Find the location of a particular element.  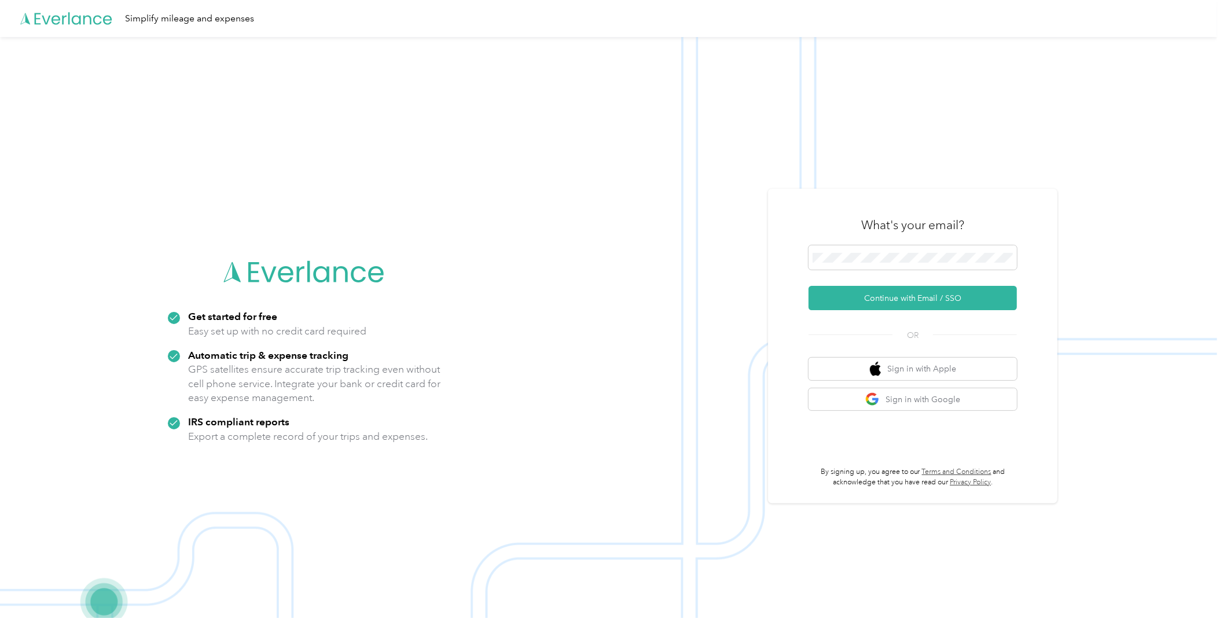

button: google logoSign in with Google is located at coordinates (913, 399).